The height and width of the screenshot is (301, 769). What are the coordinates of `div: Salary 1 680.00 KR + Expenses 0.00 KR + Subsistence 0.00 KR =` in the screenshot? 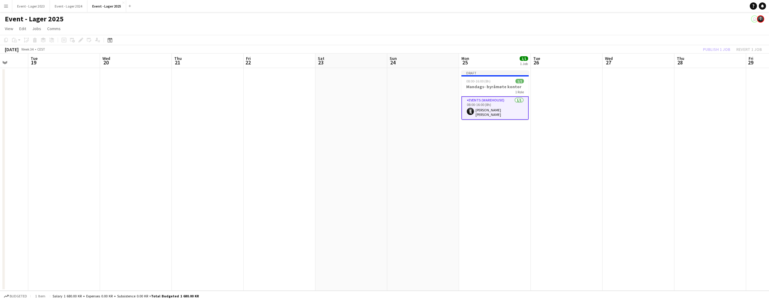 It's located at (126, 295).